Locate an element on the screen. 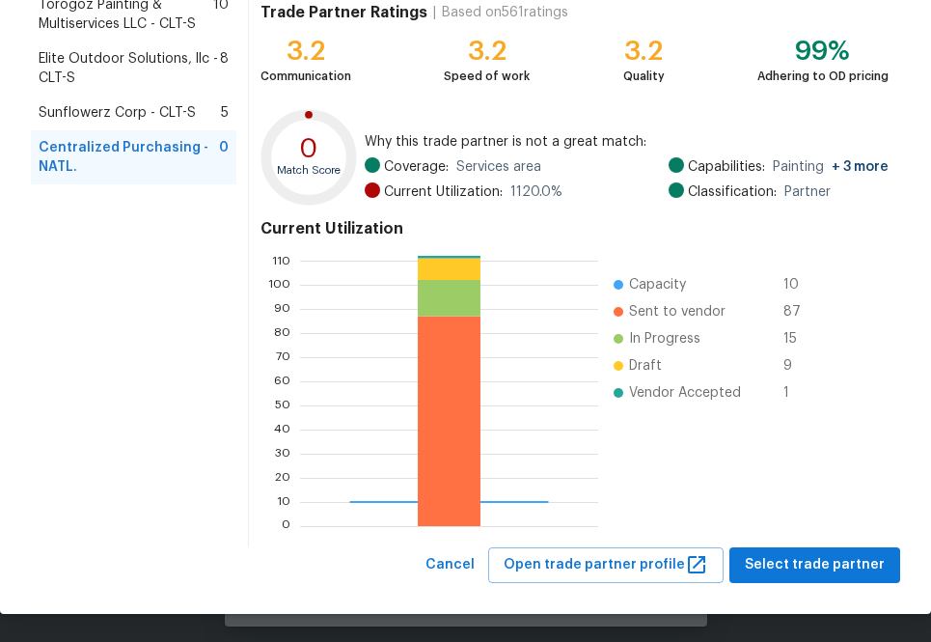 Image resolution: width=931 pixels, height=642 pixels. div: Adhering to OD pricing is located at coordinates (823, 76).